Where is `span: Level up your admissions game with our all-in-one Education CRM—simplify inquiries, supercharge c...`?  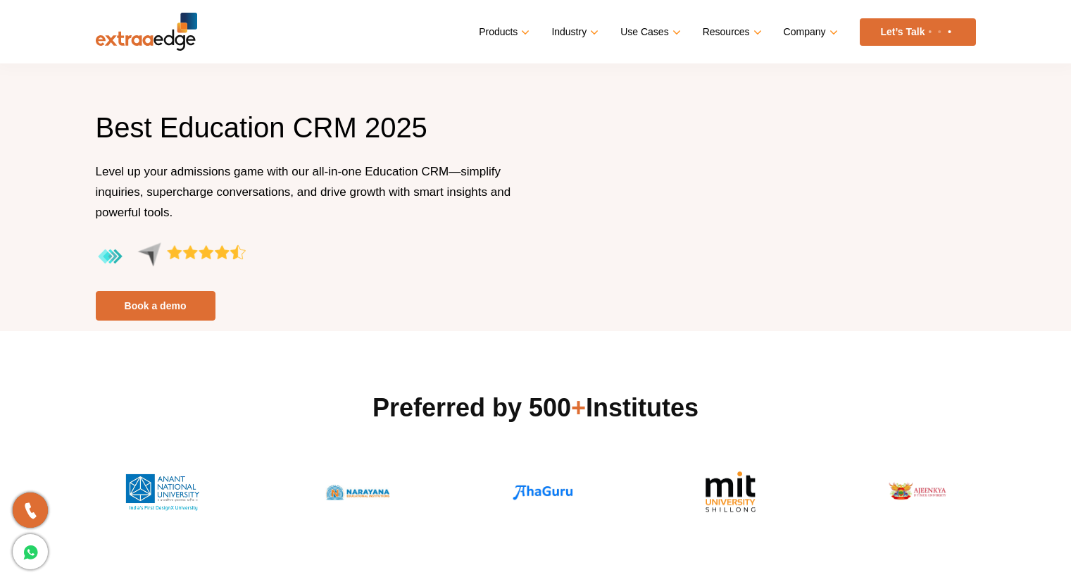 span: Level up your admissions game with our all-in-one Education CRM—simplify inquiries, supercharge c... is located at coordinates (303, 192).